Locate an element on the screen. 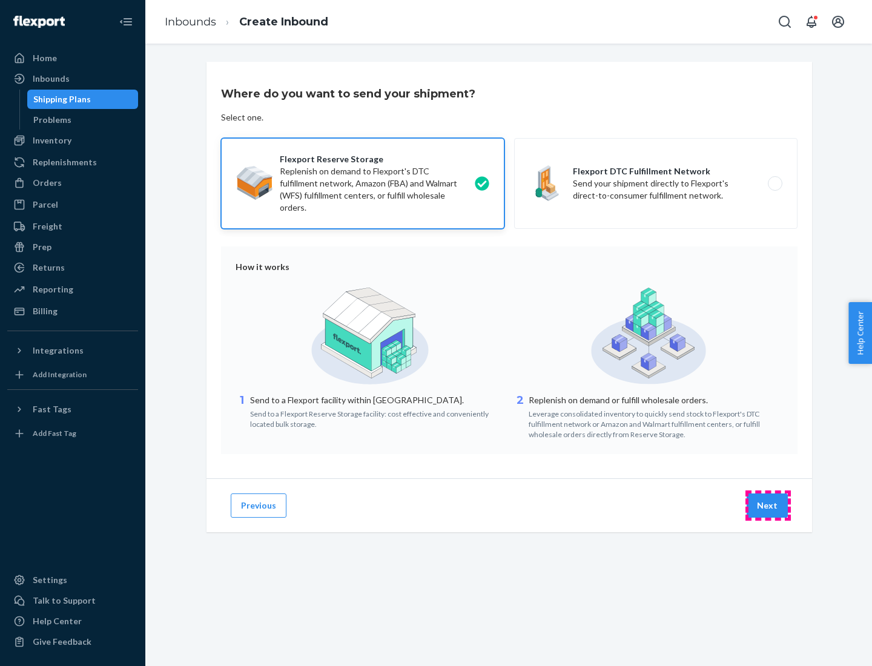  a: Freight is located at coordinates (73, 227).